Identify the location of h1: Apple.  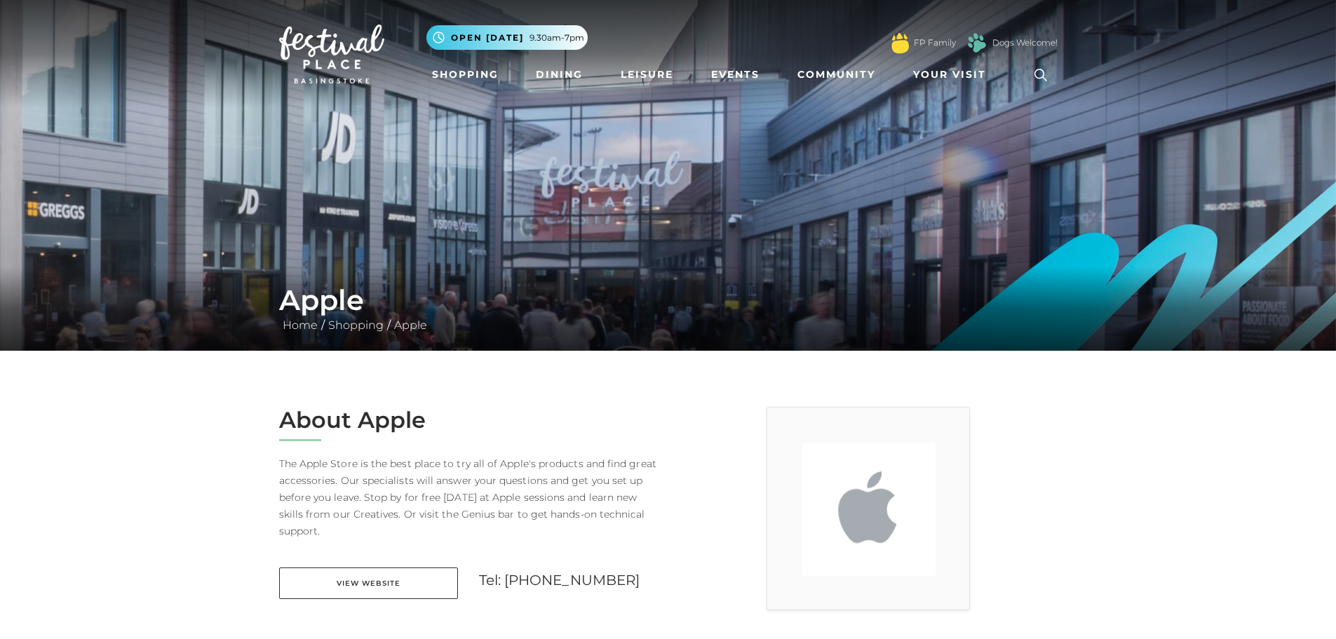
(669, 300).